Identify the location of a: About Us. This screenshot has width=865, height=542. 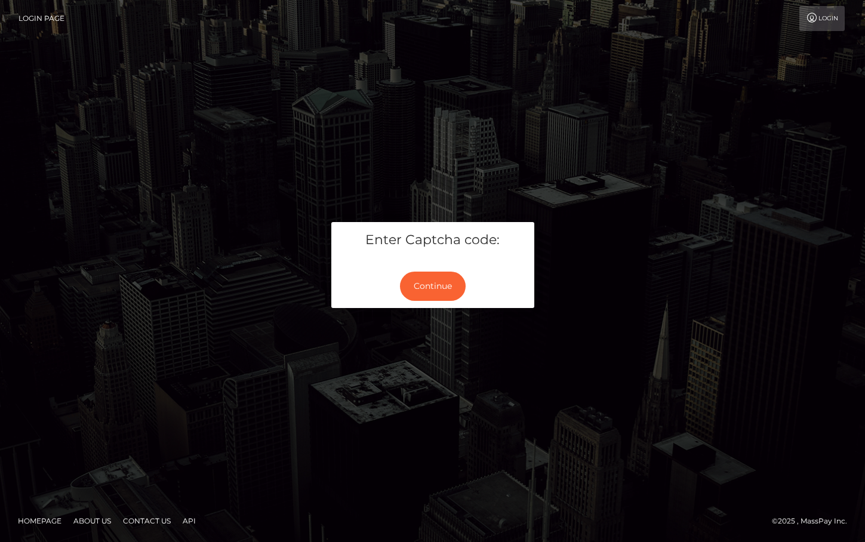
(92, 521).